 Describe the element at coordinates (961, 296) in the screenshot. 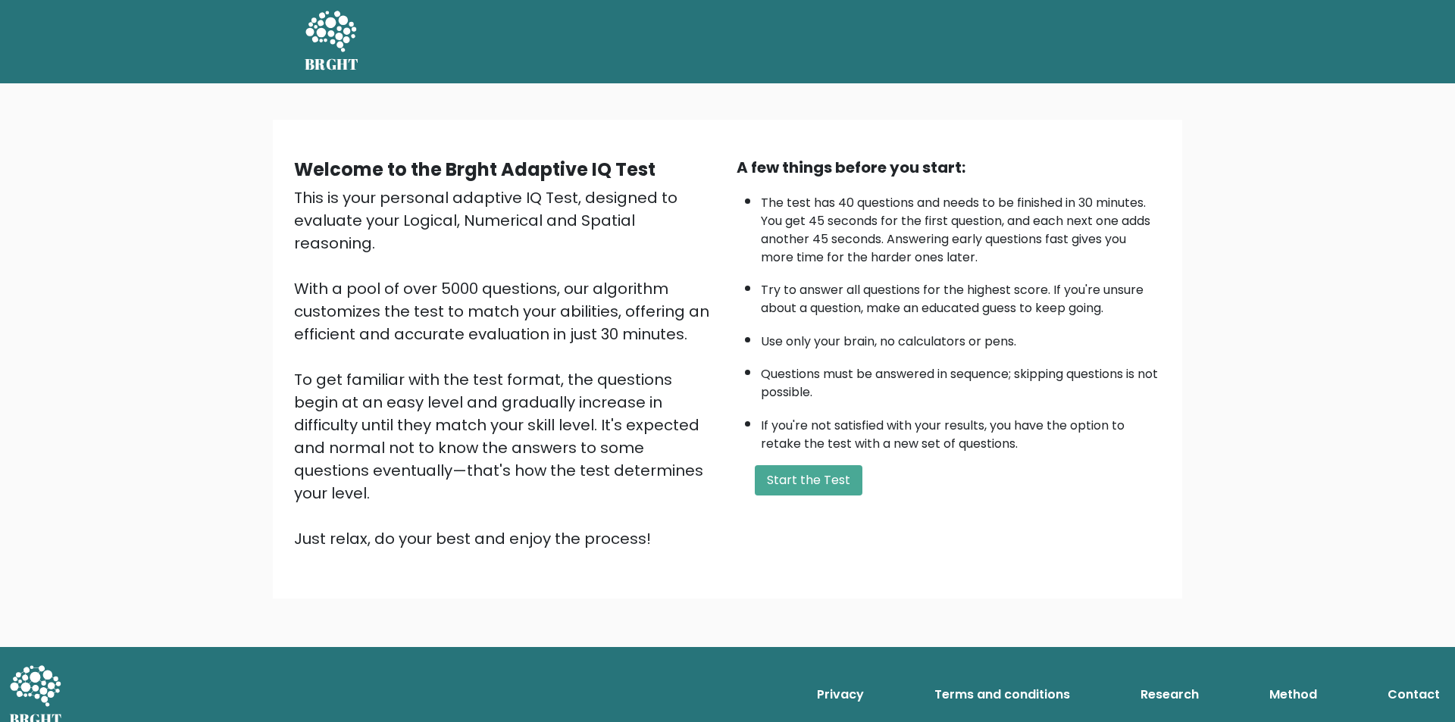

I see `li: Try to answer all questions for the highest score. If you're unsure about a question, make an edu...` at that location.